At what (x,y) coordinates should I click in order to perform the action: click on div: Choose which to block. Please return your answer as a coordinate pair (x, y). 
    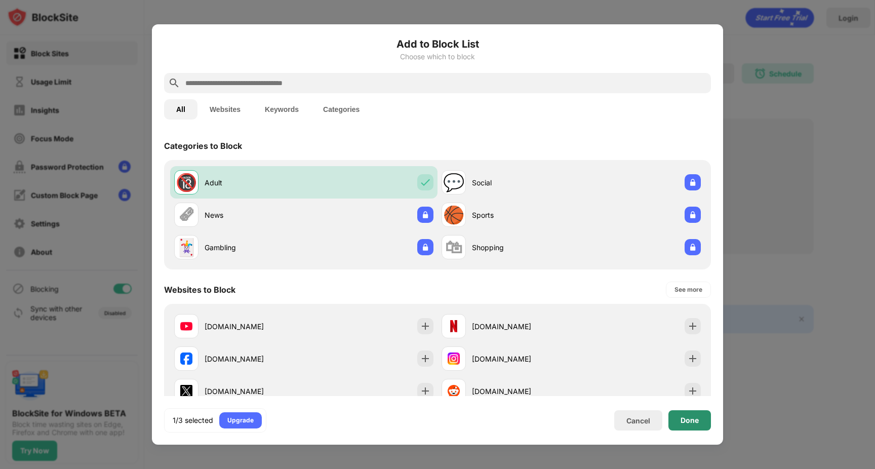
    Looking at the image, I should click on (437, 57).